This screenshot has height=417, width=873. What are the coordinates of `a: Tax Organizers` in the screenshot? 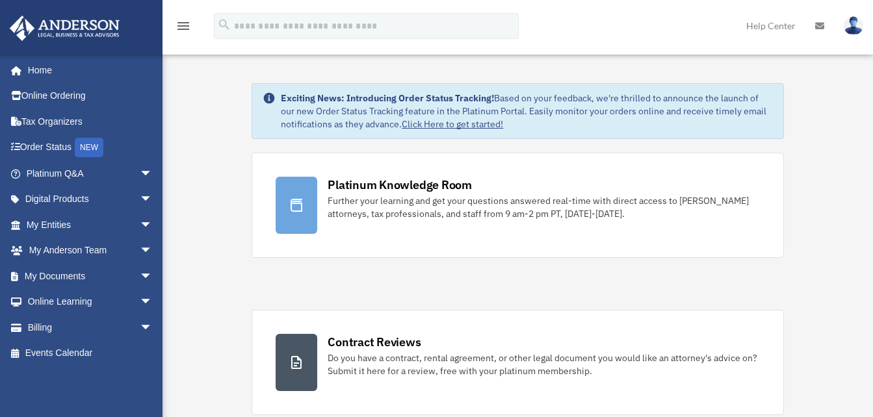 It's located at (90, 122).